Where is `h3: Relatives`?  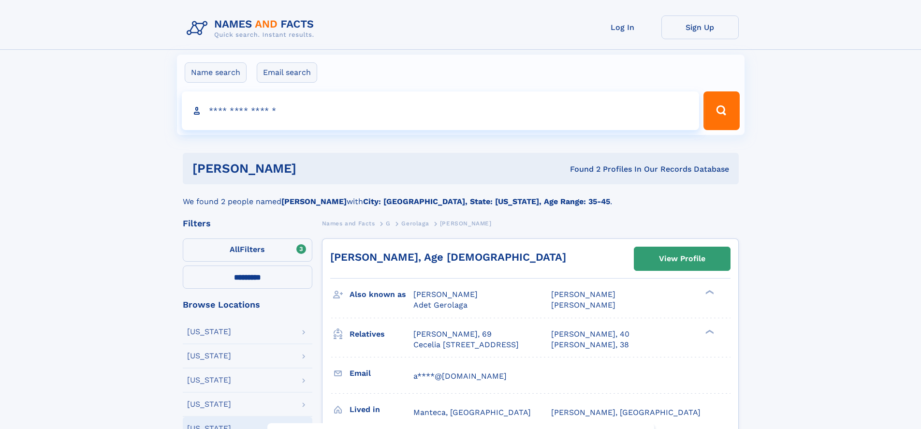
h3: Relatives is located at coordinates (381, 334).